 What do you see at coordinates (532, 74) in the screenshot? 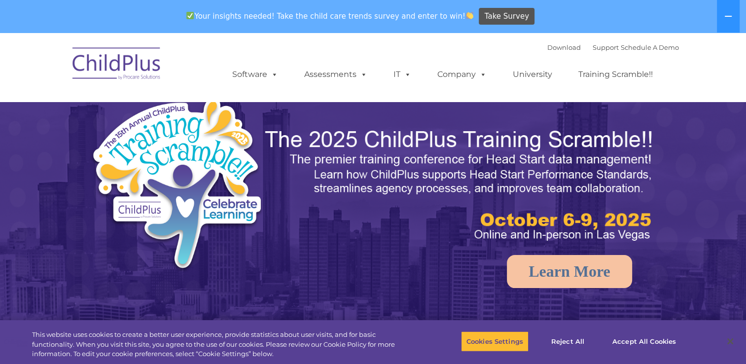
I see `a: University` at bounding box center [532, 74].